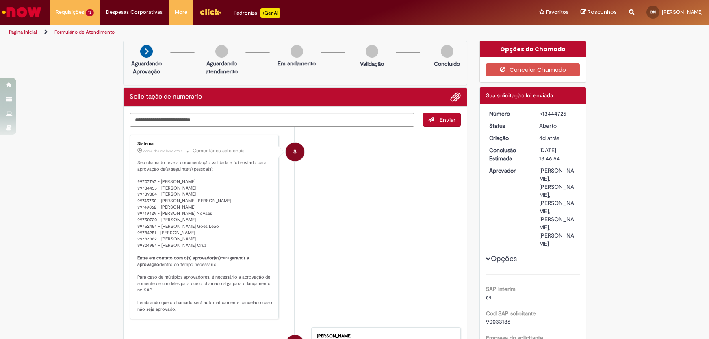 The image size is (709, 339). Describe the element at coordinates (210, 12) in the screenshot. I see `img: click_logo_yellow_360x200.png` at that location.